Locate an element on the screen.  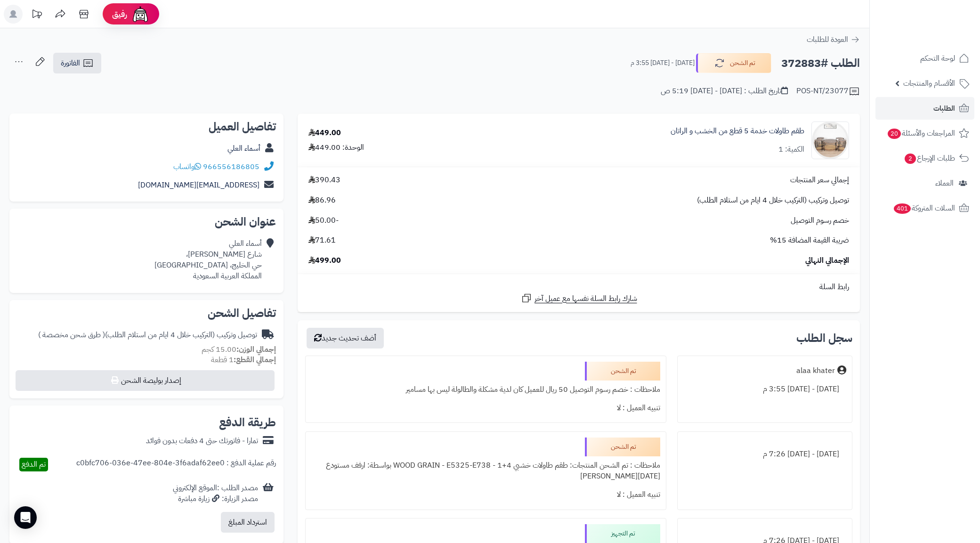
img: ai-face.png is located at coordinates (140, 14).